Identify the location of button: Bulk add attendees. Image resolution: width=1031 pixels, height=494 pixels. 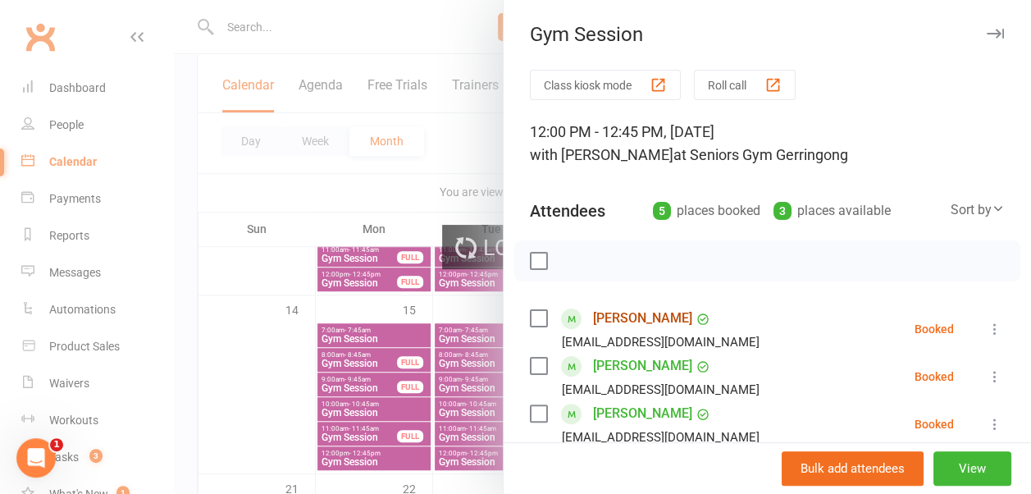
(852, 468).